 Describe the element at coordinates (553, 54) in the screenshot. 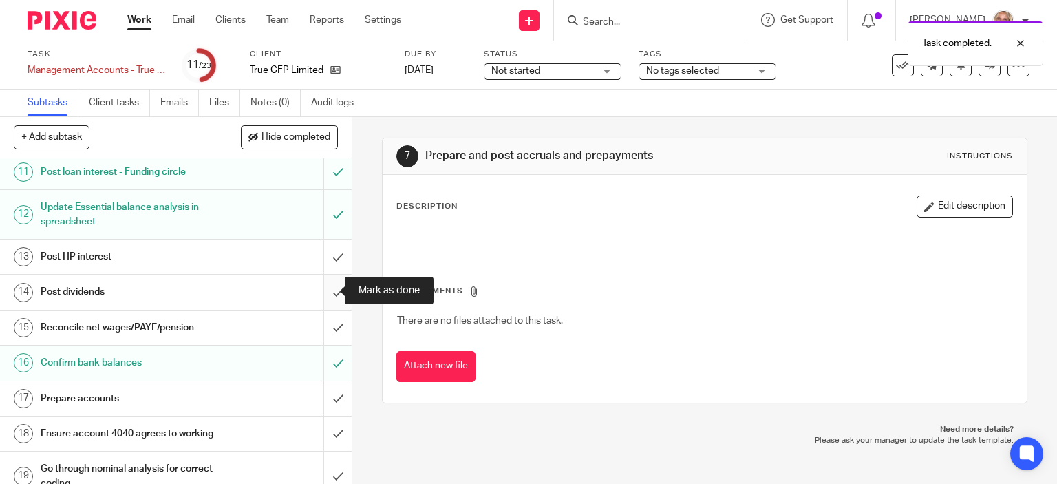

I see `label: Status` at that location.